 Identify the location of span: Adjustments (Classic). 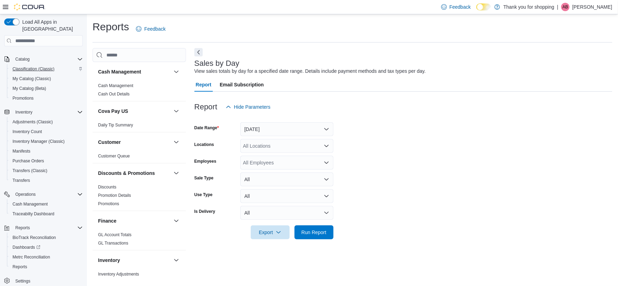
(33, 122).